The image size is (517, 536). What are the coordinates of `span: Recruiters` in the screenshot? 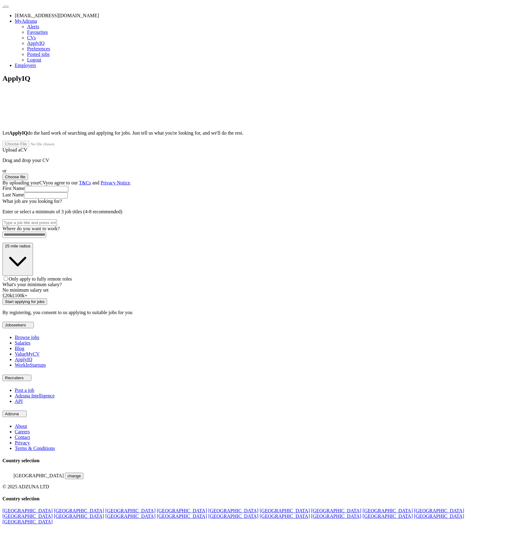 It's located at (14, 378).